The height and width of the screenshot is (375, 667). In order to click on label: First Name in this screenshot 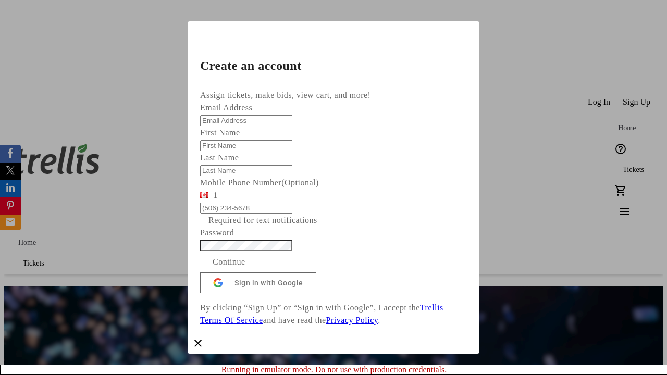, I will do `click(220, 132)`.